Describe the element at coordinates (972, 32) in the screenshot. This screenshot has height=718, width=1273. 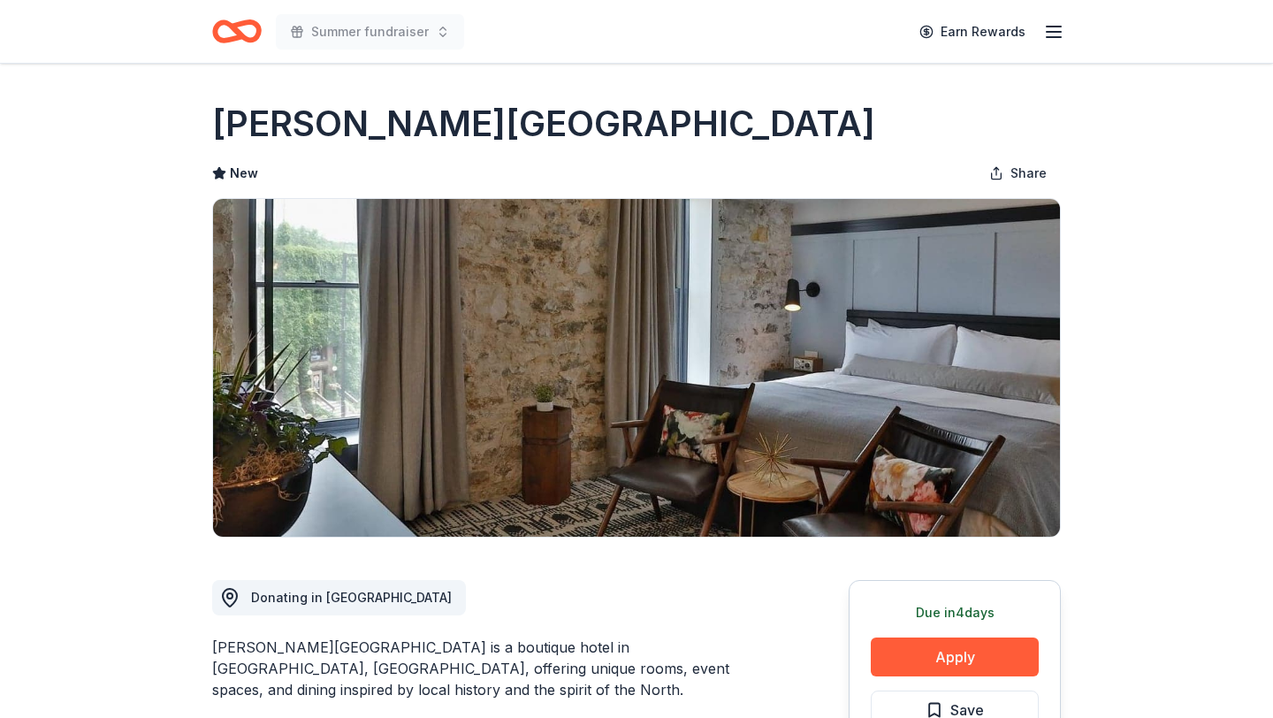
I see `a: Earn Rewards` at that location.